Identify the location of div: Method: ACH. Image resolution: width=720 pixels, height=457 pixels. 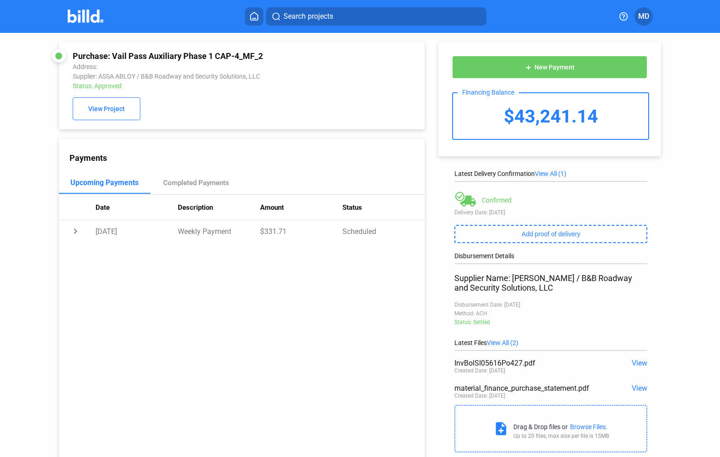
(551, 314).